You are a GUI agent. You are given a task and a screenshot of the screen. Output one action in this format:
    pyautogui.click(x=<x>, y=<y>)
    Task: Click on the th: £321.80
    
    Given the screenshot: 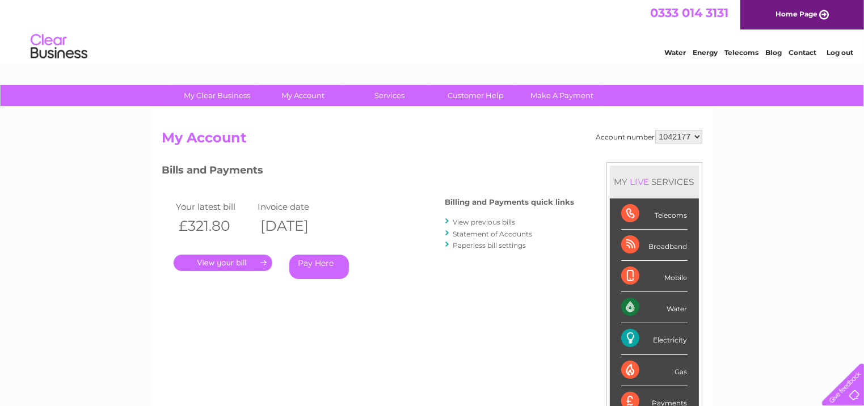 What is the action you would take?
    pyautogui.click(x=214, y=226)
    